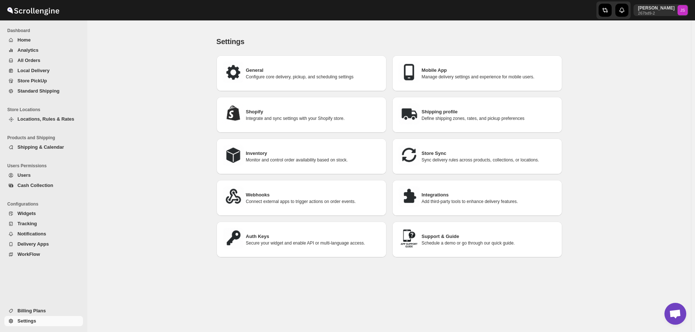  Describe the element at coordinates (44, 40) in the screenshot. I see `button: Home` at that location.